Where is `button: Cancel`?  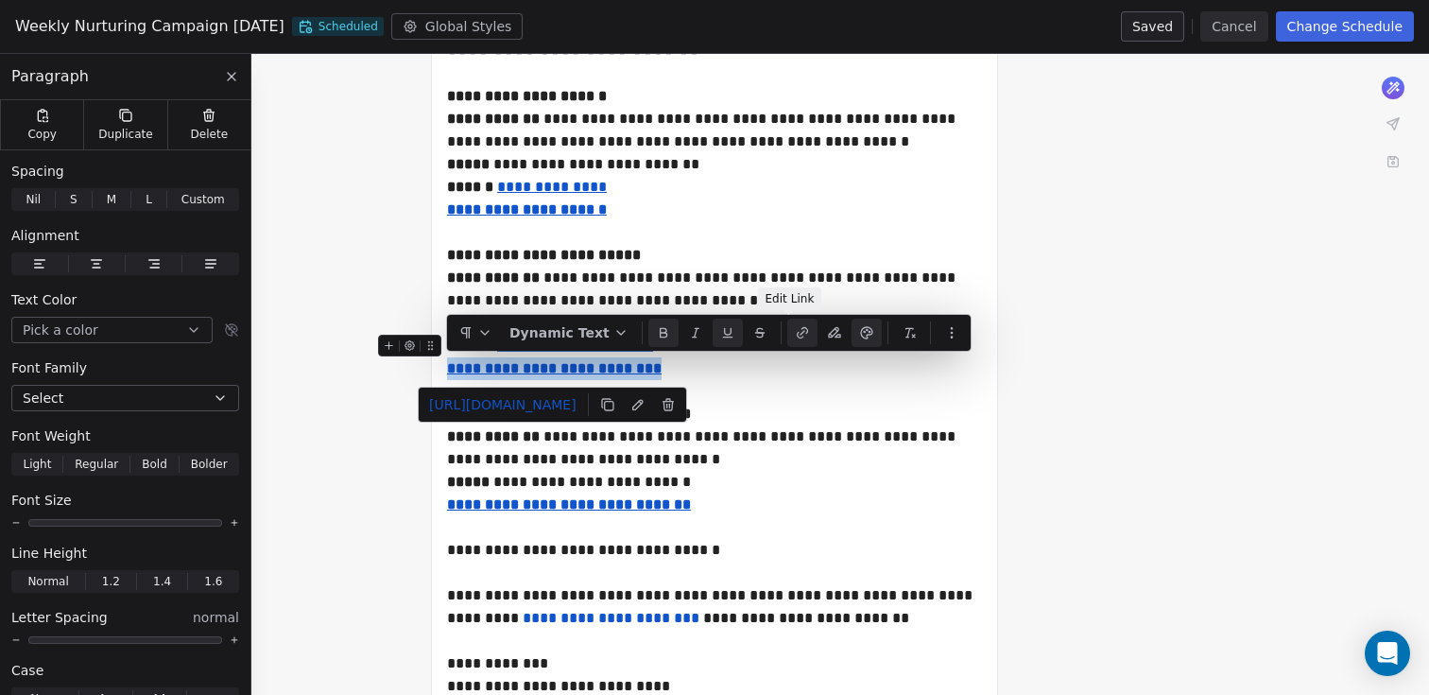 button: Cancel is located at coordinates (1234, 26).